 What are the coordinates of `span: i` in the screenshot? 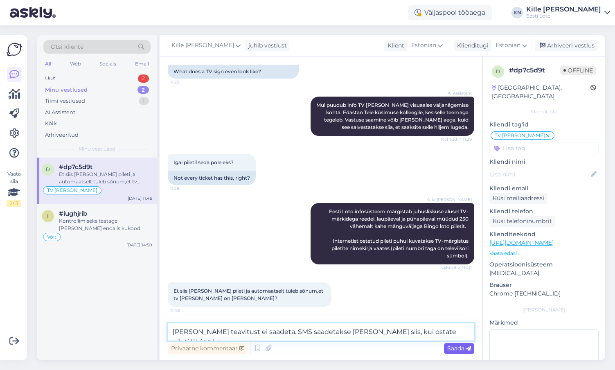 It's located at (48, 216).